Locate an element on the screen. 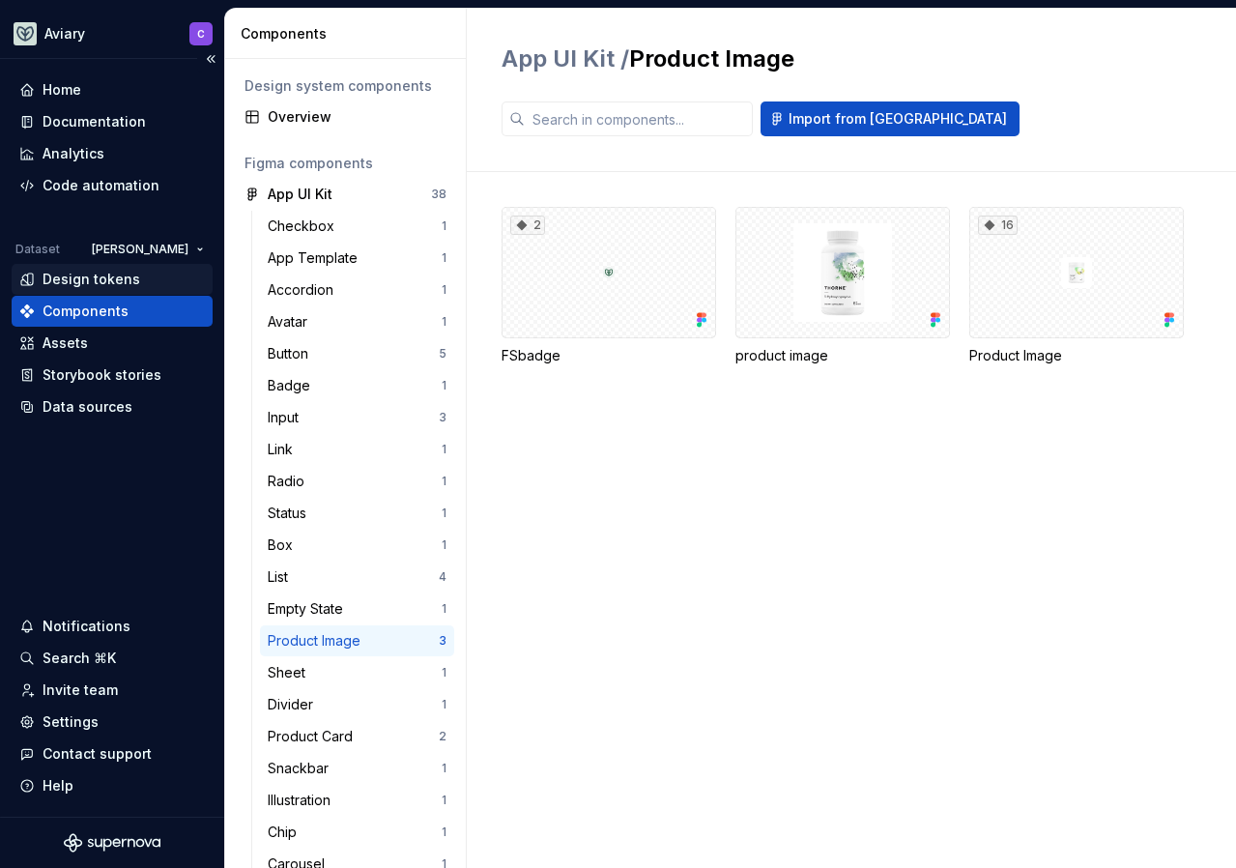 Image resolution: width=1236 pixels, height=868 pixels. div: Contact support is located at coordinates (97, 754).